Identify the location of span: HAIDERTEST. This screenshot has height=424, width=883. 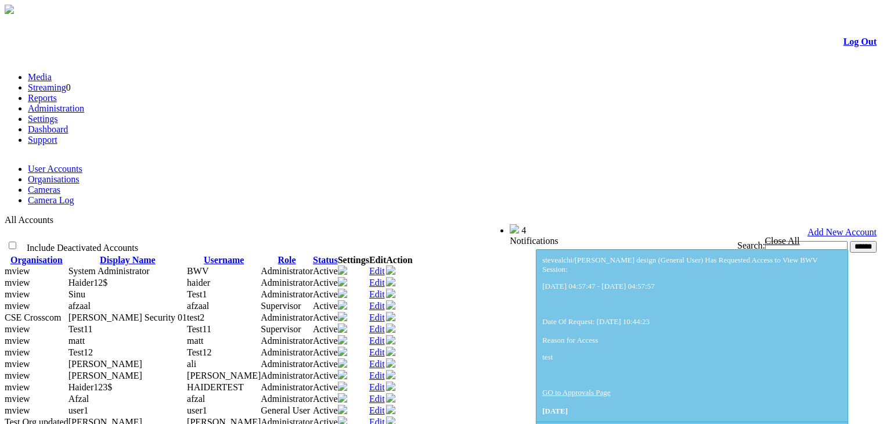
(215, 386).